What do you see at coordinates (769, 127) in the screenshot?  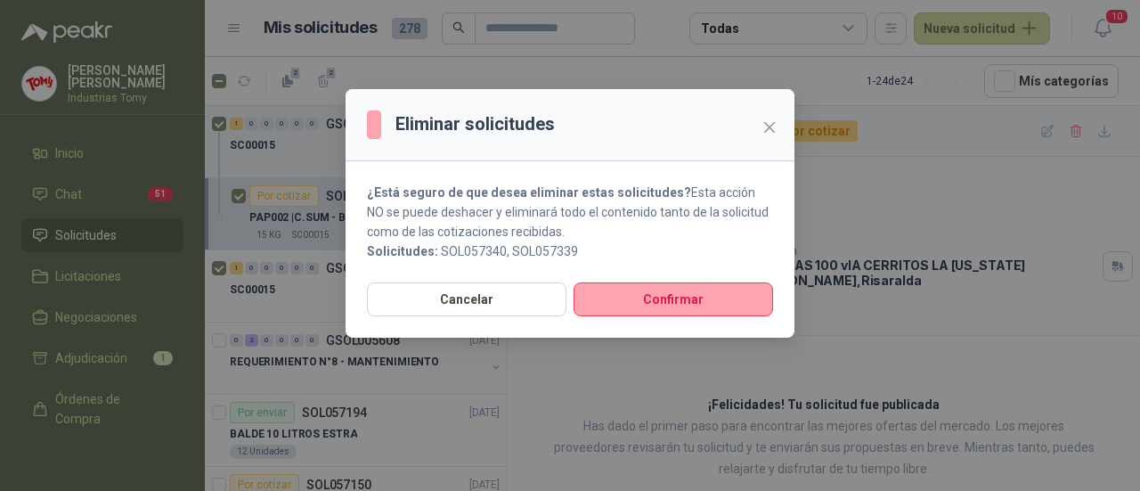 I see `button: Close` at bounding box center [769, 127].